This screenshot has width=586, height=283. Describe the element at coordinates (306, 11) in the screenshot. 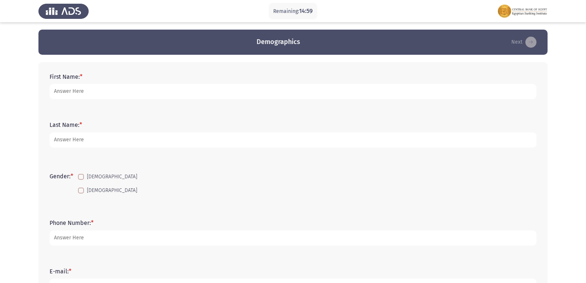

I see `span: 14:59` at that location.